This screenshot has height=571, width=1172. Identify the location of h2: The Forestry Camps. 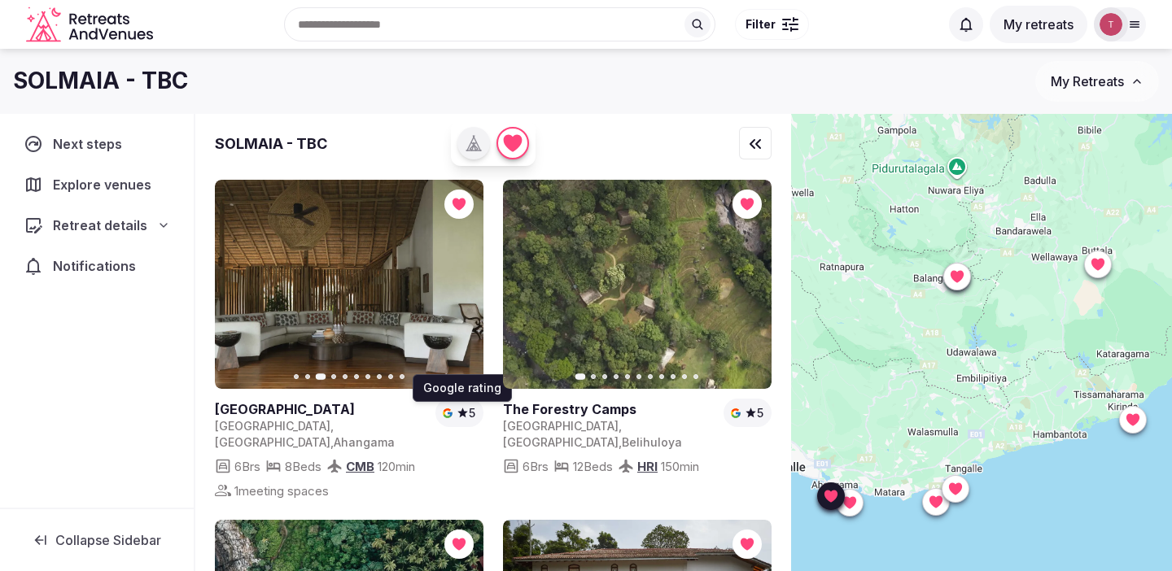
(610, 409).